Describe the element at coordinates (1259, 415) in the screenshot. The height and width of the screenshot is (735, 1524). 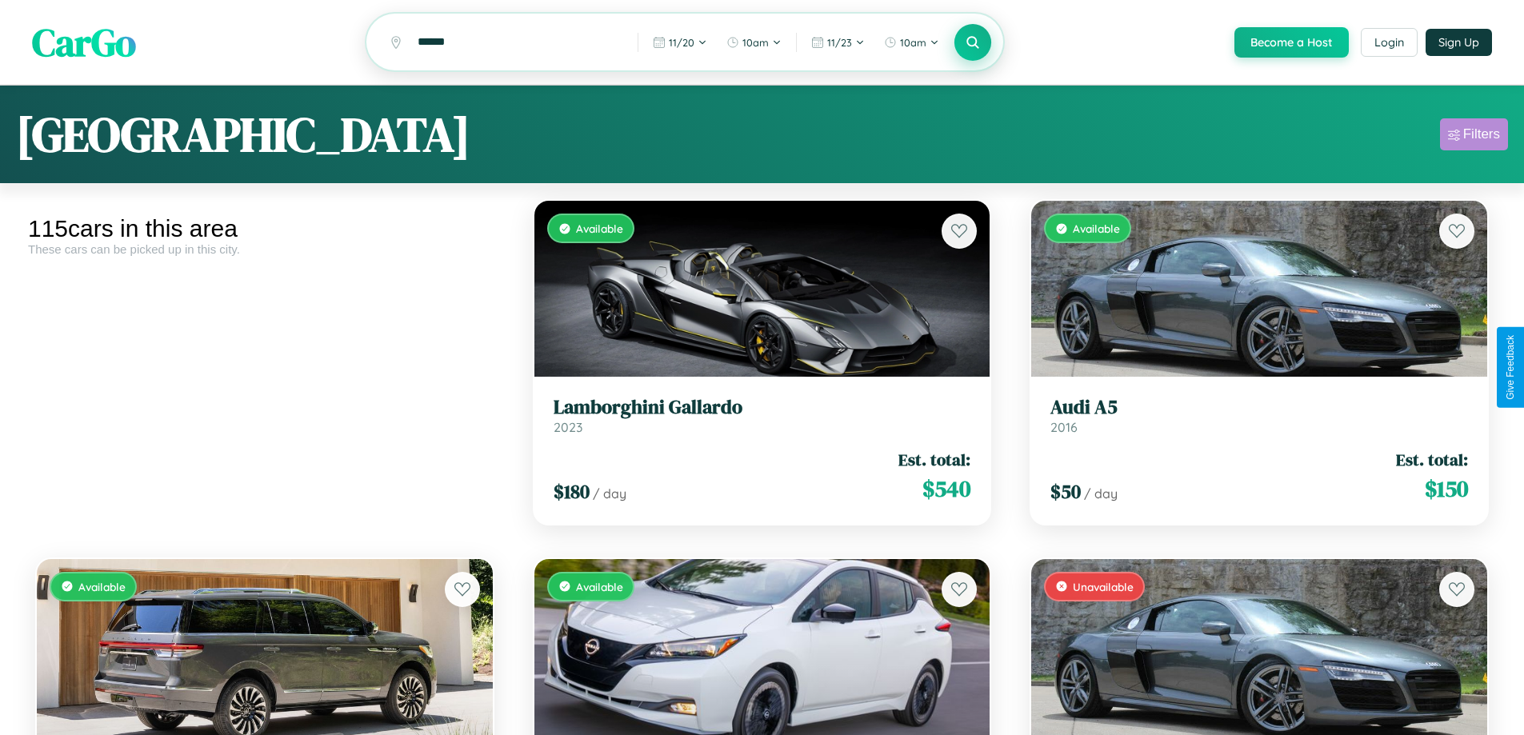
I see `a: Audi A52016` at that location.